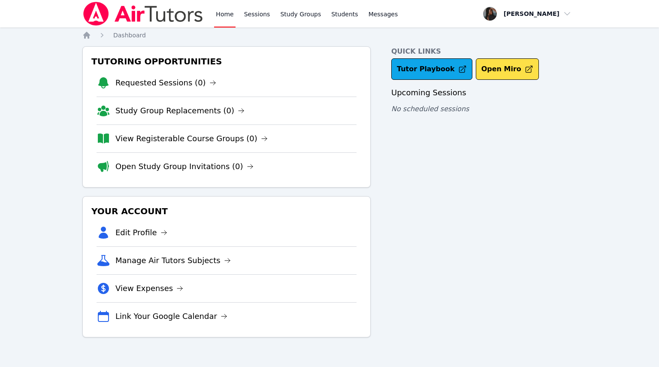  I want to click on span: Messages, so click(383, 14).